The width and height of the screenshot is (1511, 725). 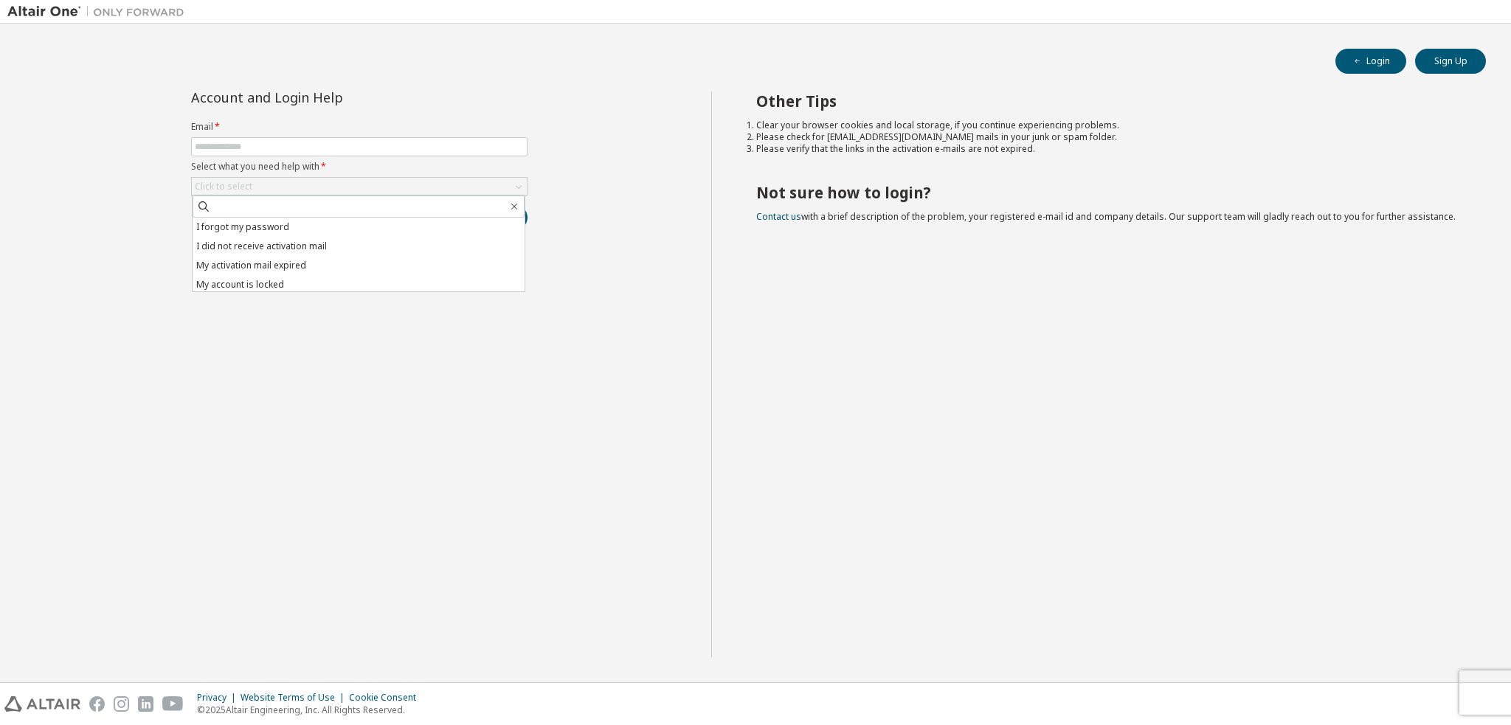 I want to click on div: Website Terms of Use, so click(x=294, y=698).